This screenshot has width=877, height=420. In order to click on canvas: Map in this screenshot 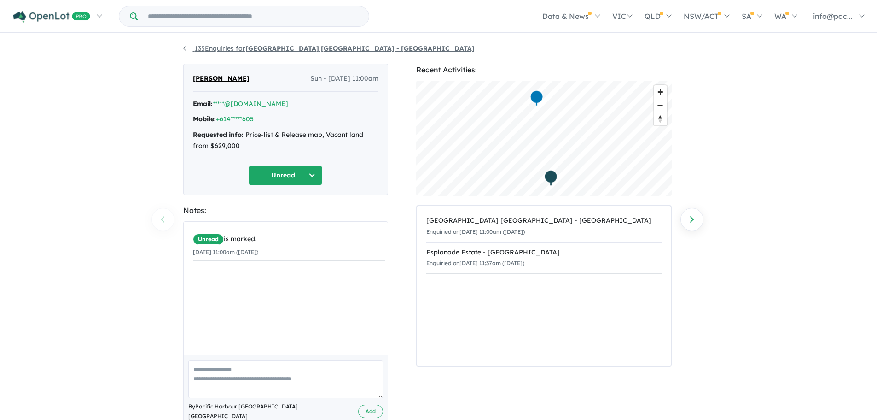, I will do `click(544, 138)`.